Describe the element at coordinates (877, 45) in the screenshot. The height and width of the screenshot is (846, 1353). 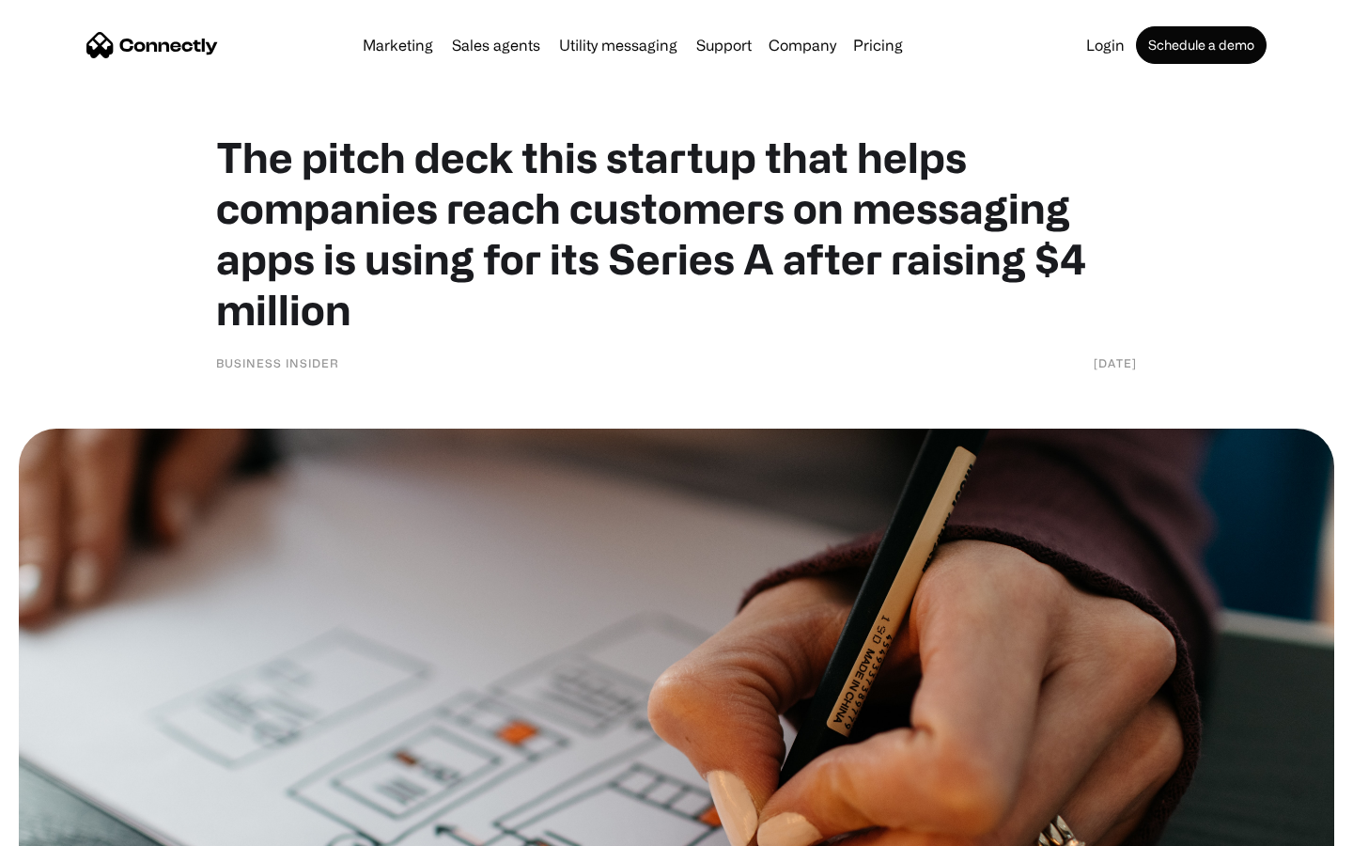
I see `a: Pricing` at that location.